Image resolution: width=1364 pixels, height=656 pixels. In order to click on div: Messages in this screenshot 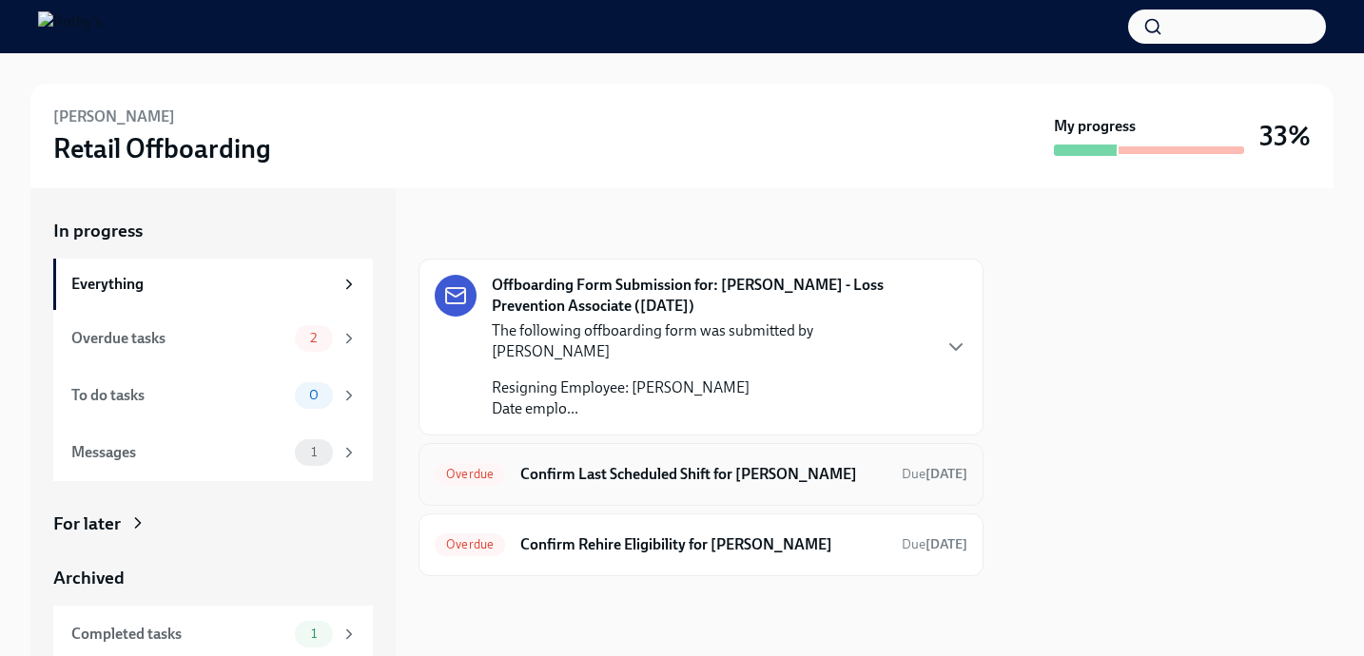, I will do `click(179, 453)`.